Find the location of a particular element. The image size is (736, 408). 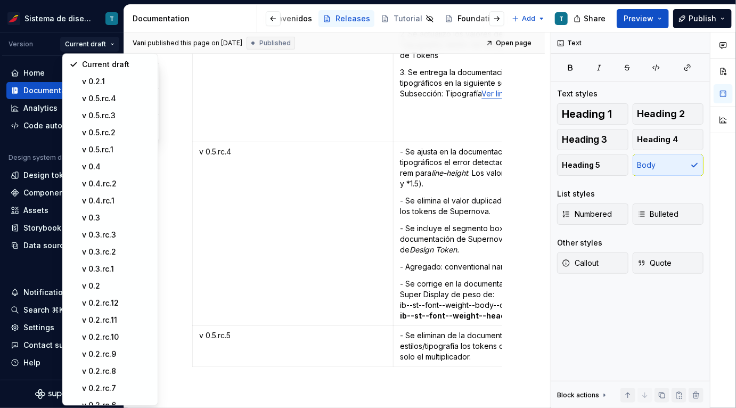

div: v 0.2.rc.11 is located at coordinates (117, 320).